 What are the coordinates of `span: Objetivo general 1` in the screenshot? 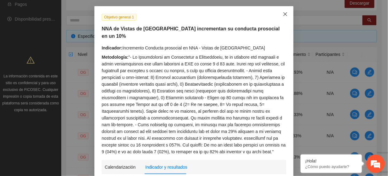 It's located at (119, 17).